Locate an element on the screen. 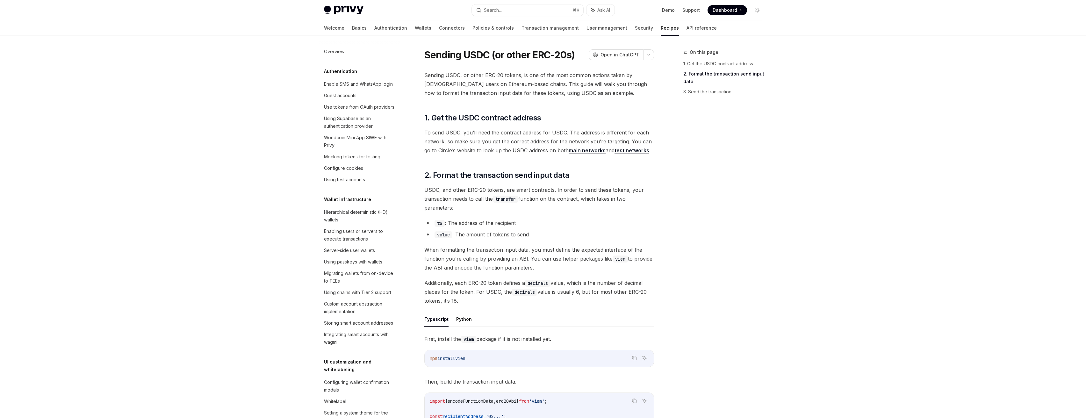  span: 'viem' is located at coordinates (537, 401).